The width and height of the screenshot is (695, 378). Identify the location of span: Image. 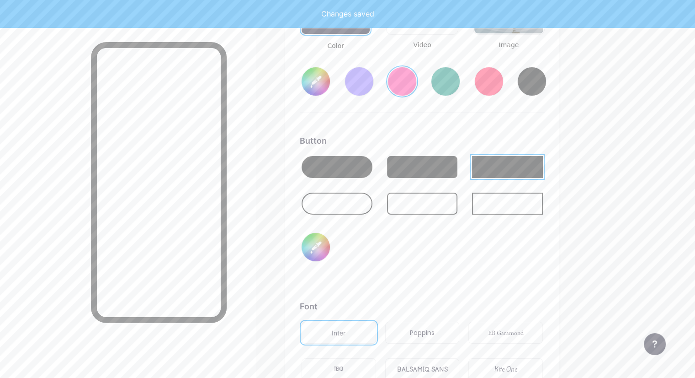
(509, 45).